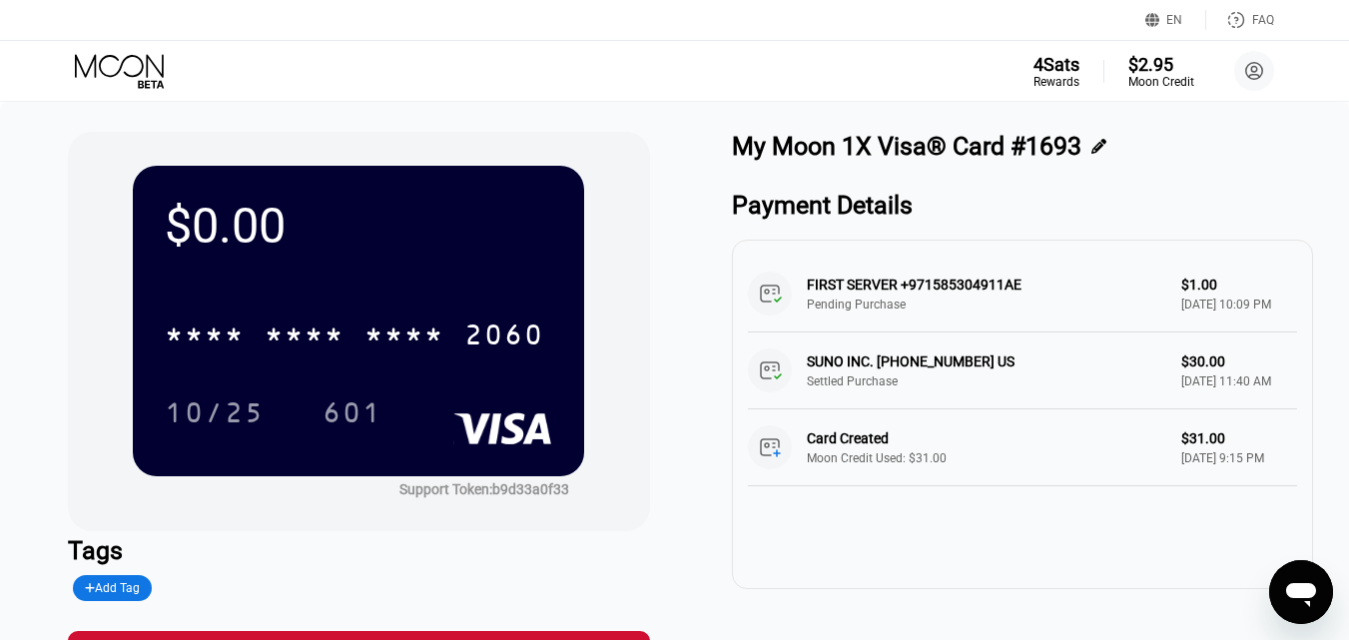 The width and height of the screenshot is (1349, 640). Describe the element at coordinates (1162, 71) in the screenshot. I see `div: $2.95Moon Credit` at that location.